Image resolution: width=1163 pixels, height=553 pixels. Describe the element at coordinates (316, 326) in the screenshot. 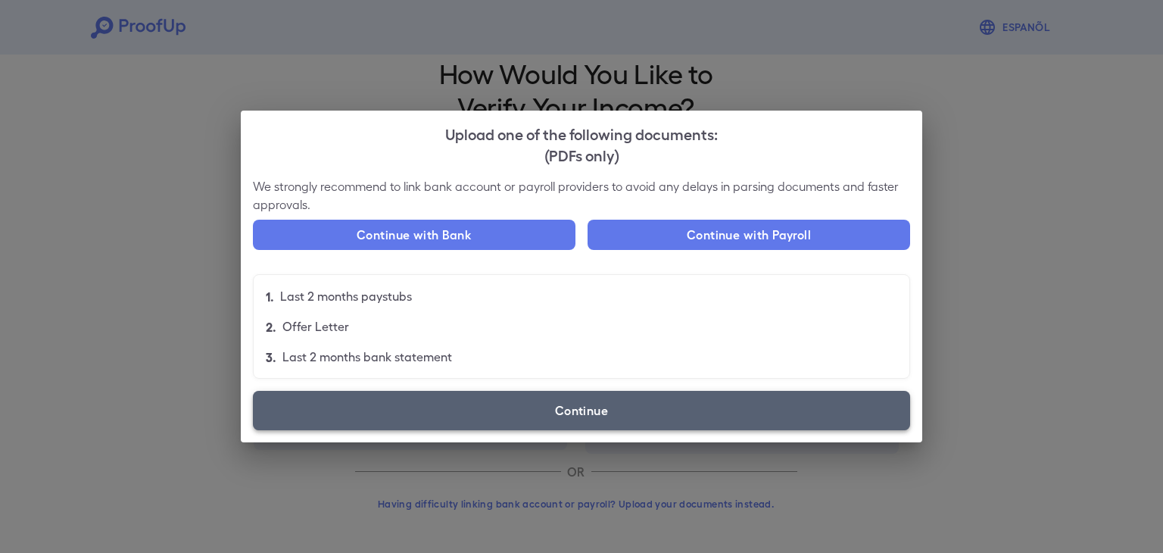

I see `p: Offer Letter` at that location.